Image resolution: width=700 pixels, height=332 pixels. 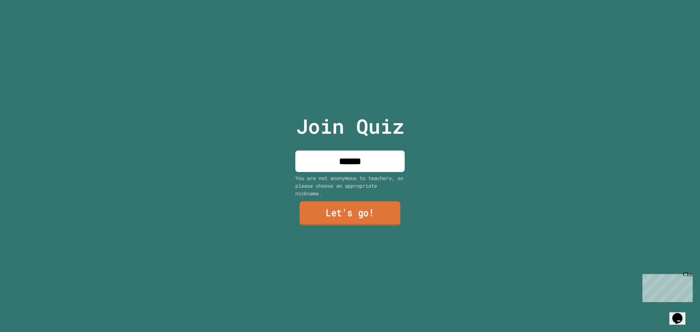 What do you see at coordinates (27, 24) in the screenshot?
I see `div: Chat with us now!Close` at bounding box center [27, 24].